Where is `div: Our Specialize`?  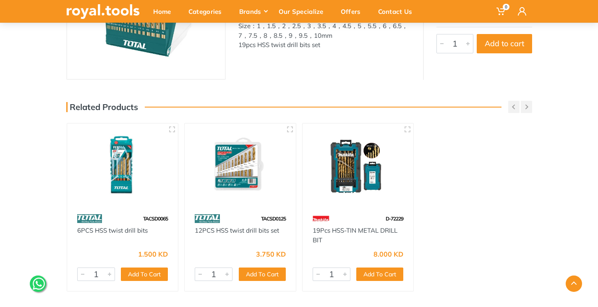
div: Our Specialize is located at coordinates (304, 11).